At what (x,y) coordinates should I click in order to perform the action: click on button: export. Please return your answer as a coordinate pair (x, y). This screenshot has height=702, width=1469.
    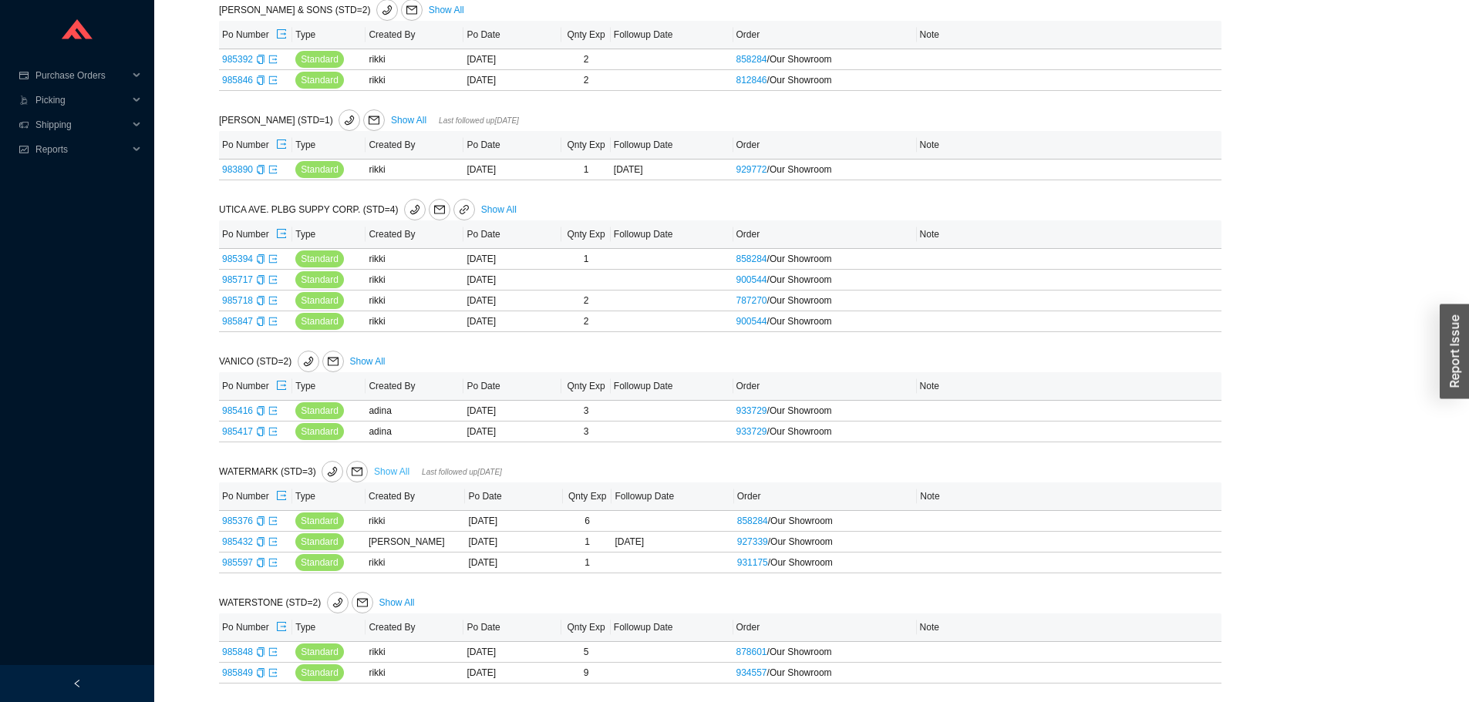
    Looking at the image, I should click on (281, 628).